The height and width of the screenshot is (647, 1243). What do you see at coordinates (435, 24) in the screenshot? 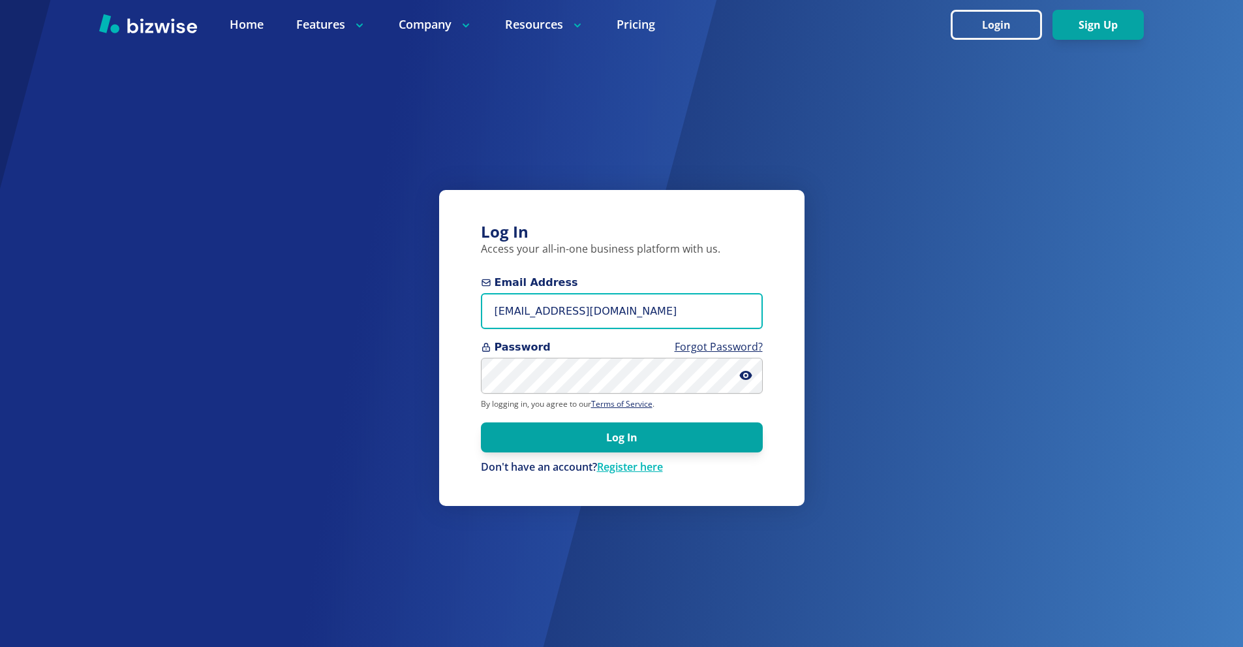
I see `p: Company` at bounding box center [435, 24].